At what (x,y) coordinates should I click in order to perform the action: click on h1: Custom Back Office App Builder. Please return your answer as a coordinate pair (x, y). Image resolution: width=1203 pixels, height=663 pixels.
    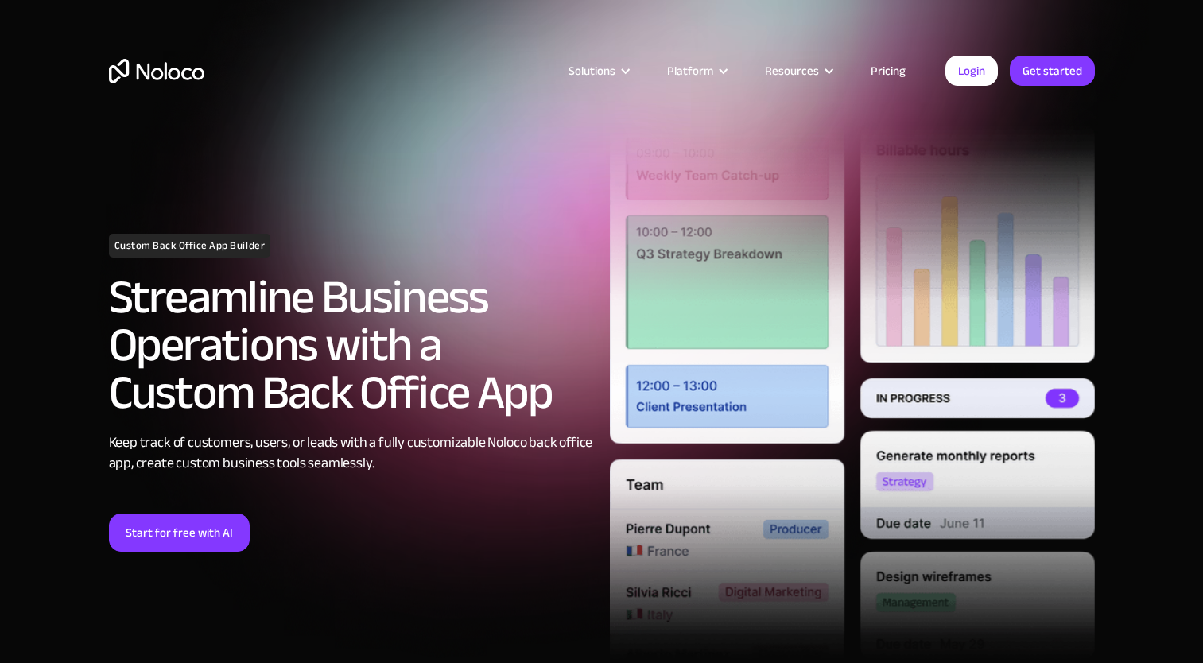
    Looking at the image, I should click on (190, 246).